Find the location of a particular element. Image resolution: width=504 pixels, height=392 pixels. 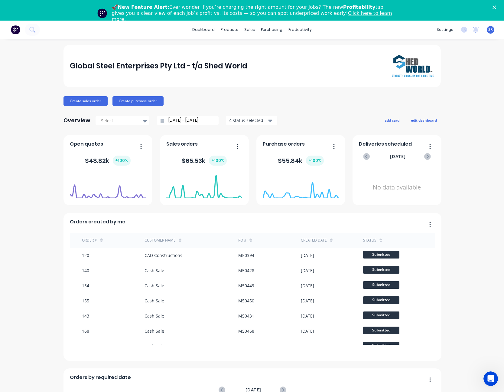

span: SR is located at coordinates (490, 30).